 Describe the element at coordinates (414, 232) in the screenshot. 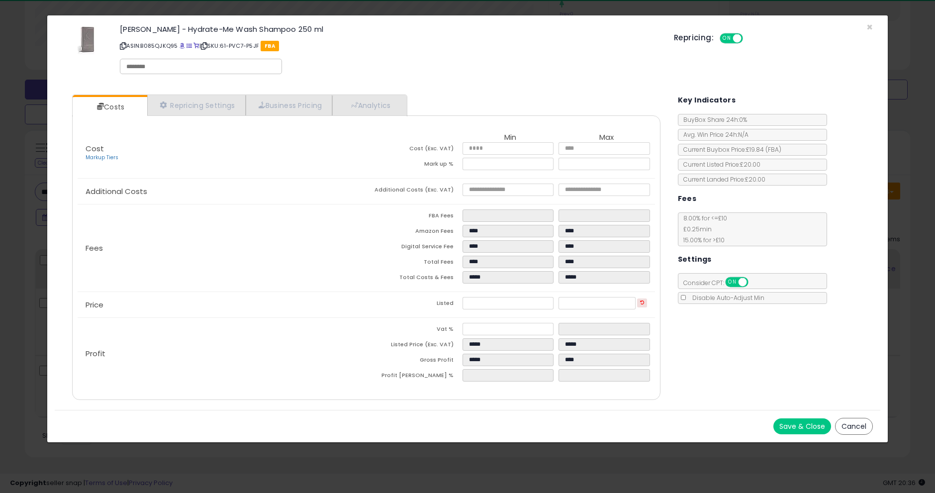

I see `td: Amazon Fees` at that location.